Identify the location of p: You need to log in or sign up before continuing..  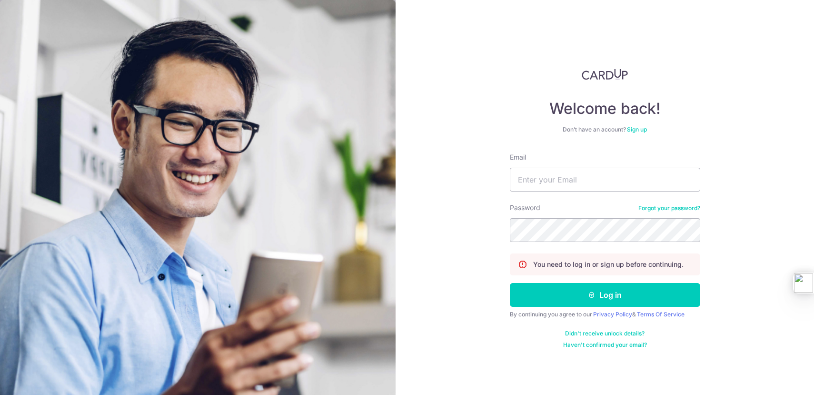
(608, 264).